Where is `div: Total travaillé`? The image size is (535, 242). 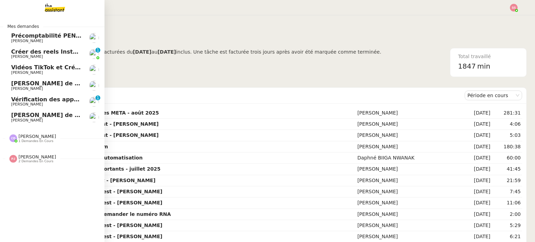 div: Total travaillé is located at coordinates (488, 56).